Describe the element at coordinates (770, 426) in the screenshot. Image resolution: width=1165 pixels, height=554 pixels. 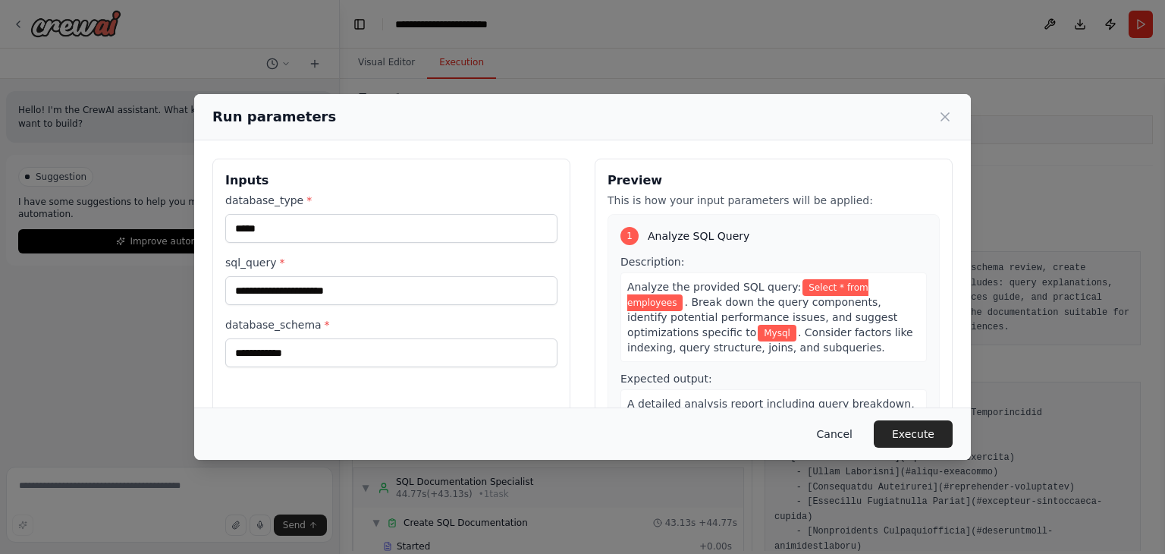
I see `span: A detailed analysis report including query breakdown, performance assessment, optimization recomm...` at that location.